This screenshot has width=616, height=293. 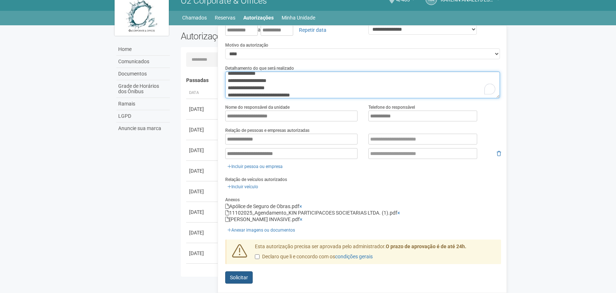 I want to click on a: Comunicados, so click(x=143, y=62).